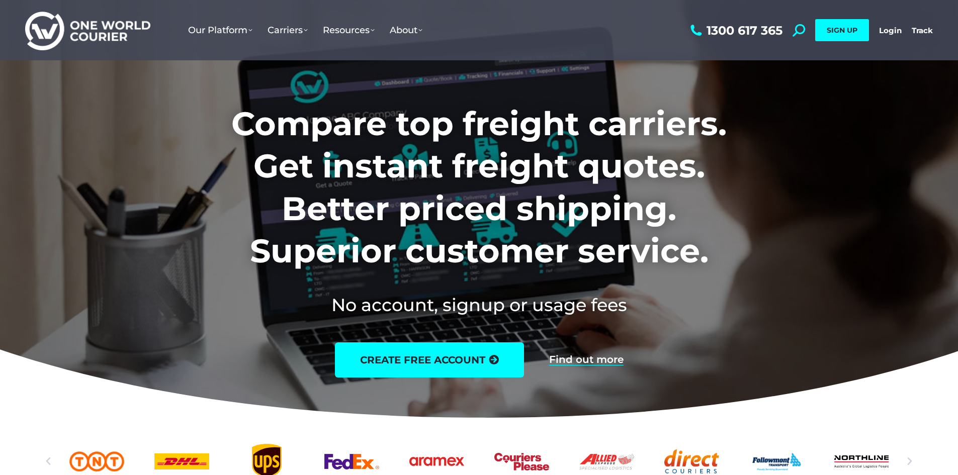 The width and height of the screenshot is (958, 475). What do you see at coordinates (288, 30) in the screenshot?
I see `span: Carriers` at bounding box center [288, 30].